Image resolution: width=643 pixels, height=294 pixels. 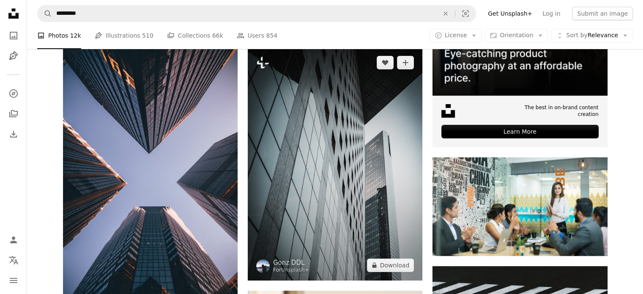 What do you see at coordinates (195, 36) in the screenshot?
I see `a: Collections 66k` at bounding box center [195, 36].